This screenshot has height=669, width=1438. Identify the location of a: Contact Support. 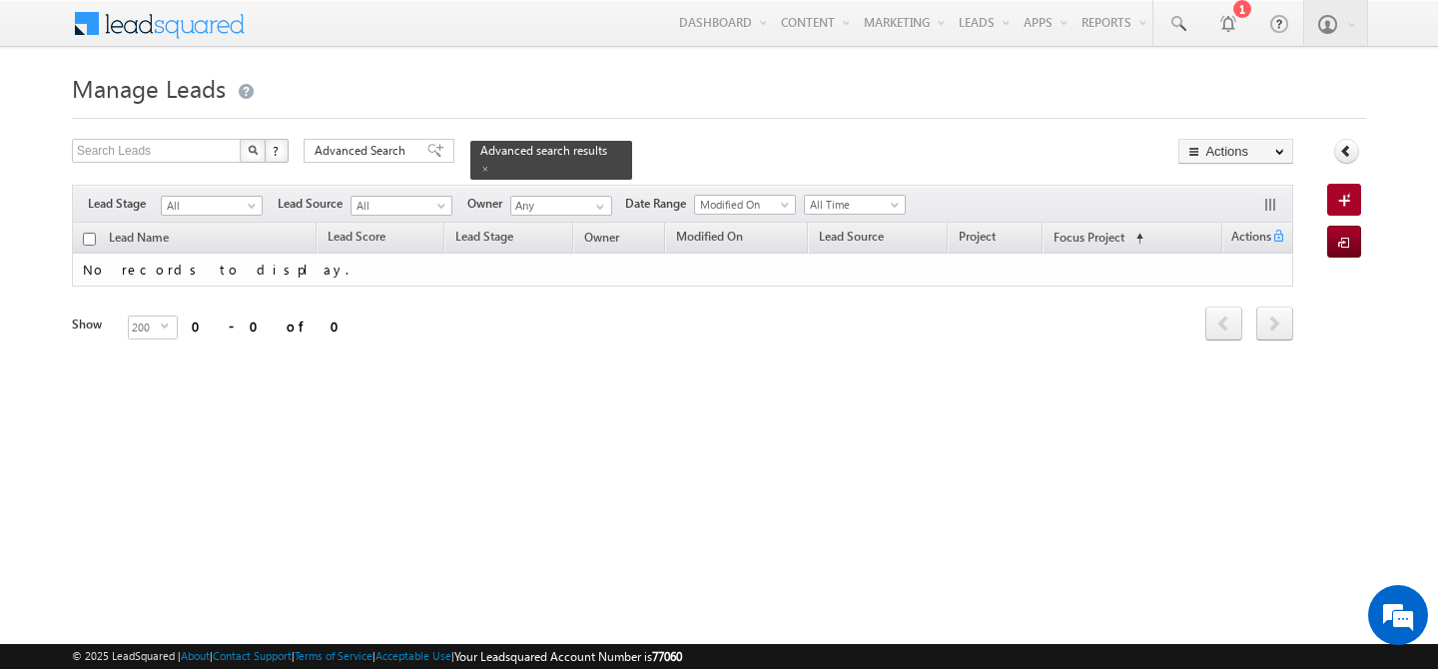
(252, 655).